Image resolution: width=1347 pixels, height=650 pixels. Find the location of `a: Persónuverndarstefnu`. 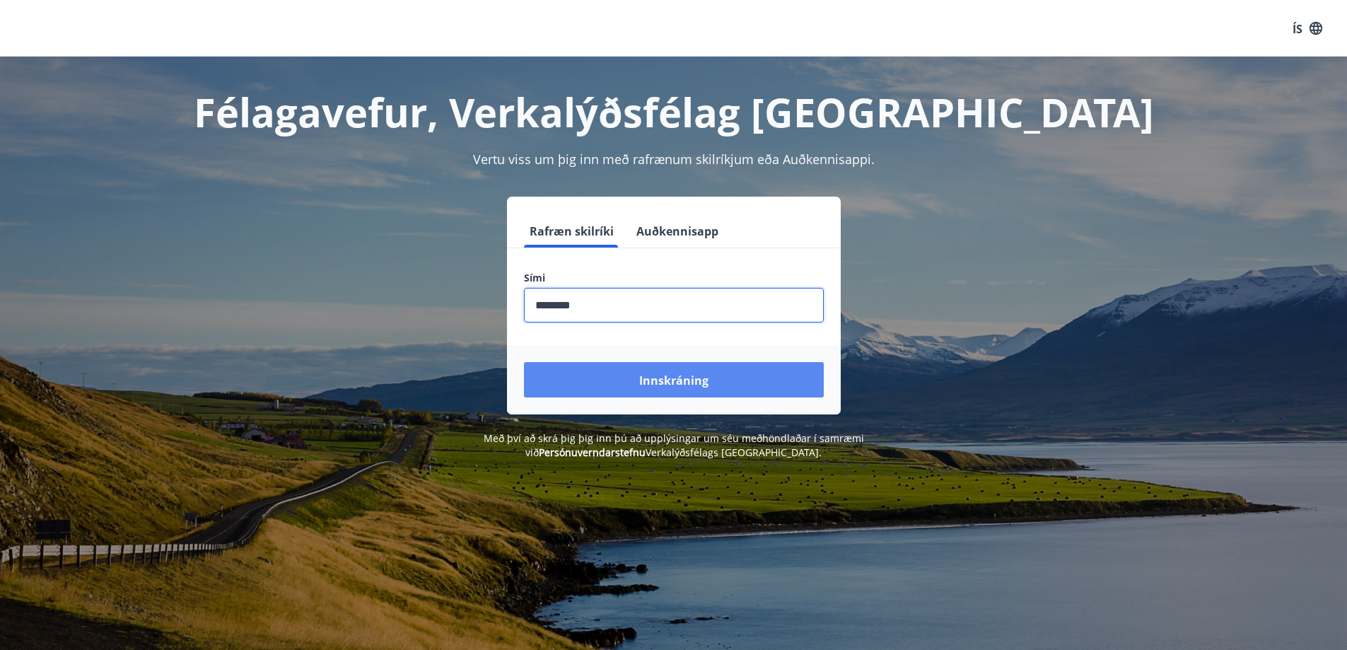

a: Persónuverndarstefnu is located at coordinates (592, 452).